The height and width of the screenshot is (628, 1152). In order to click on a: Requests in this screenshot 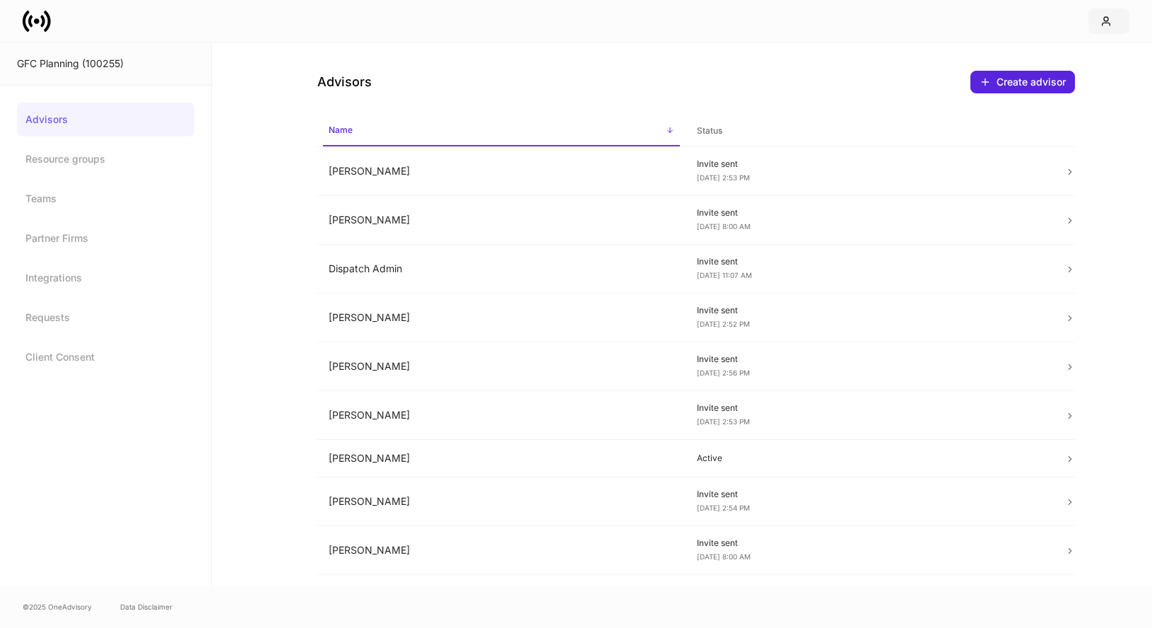, I will do `click(105, 317)`.